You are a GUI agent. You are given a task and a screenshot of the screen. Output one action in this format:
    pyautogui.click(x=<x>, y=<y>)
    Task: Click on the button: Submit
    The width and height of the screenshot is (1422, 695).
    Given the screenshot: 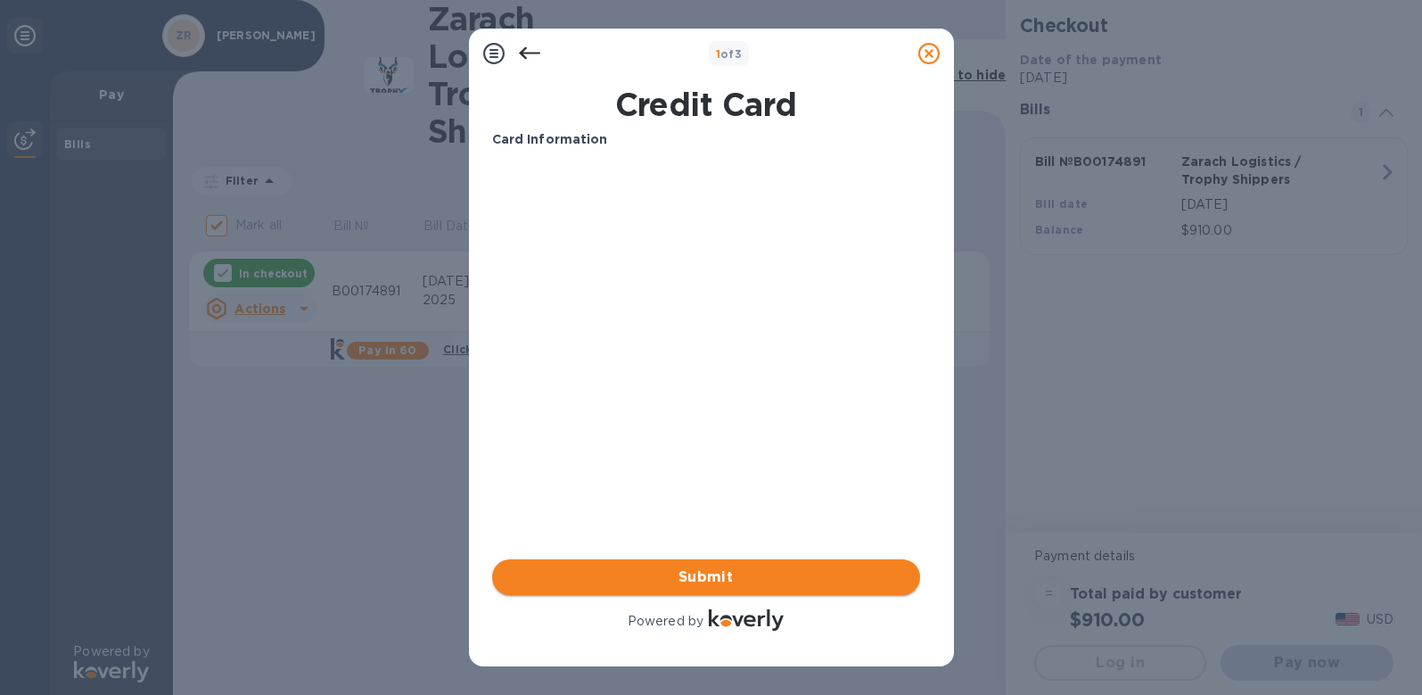 What is the action you would take?
    pyautogui.click(x=706, y=577)
    